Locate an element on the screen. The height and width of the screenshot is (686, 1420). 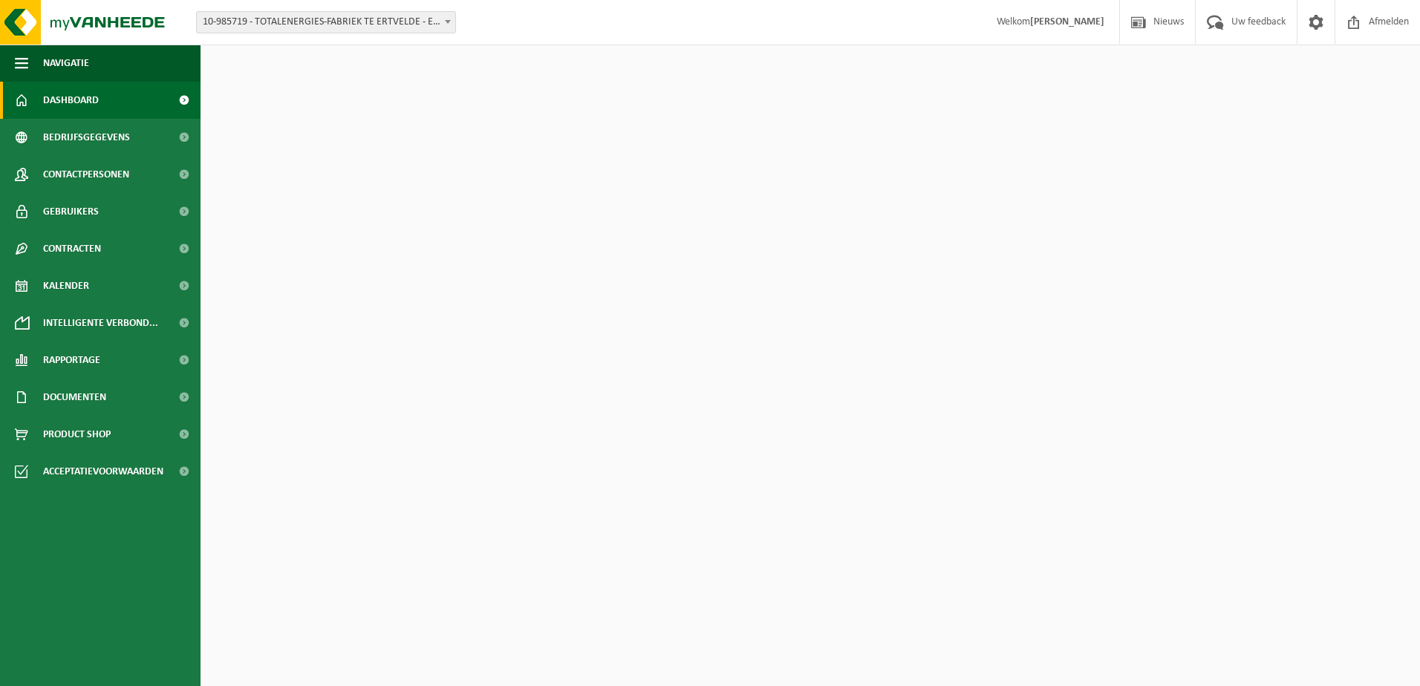
span: Contracten is located at coordinates (72, 249).